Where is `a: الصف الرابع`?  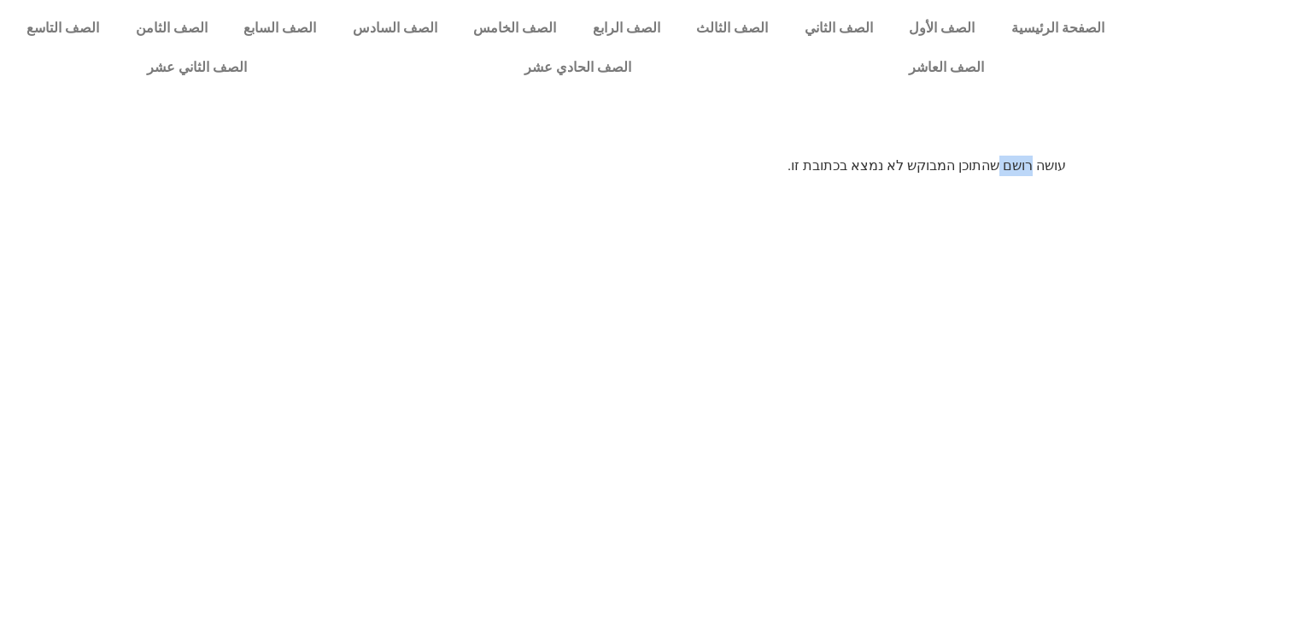
a: الصف الرابع is located at coordinates (627, 28).